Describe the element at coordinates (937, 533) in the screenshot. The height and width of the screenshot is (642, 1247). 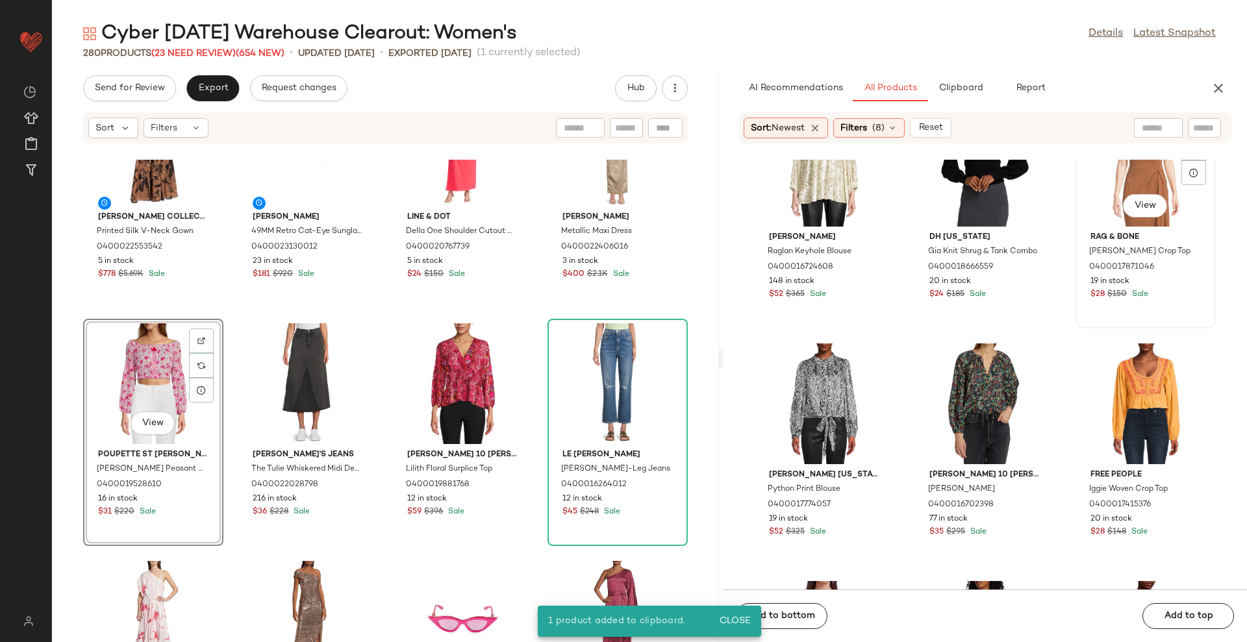
I see `span: $35` at that location.